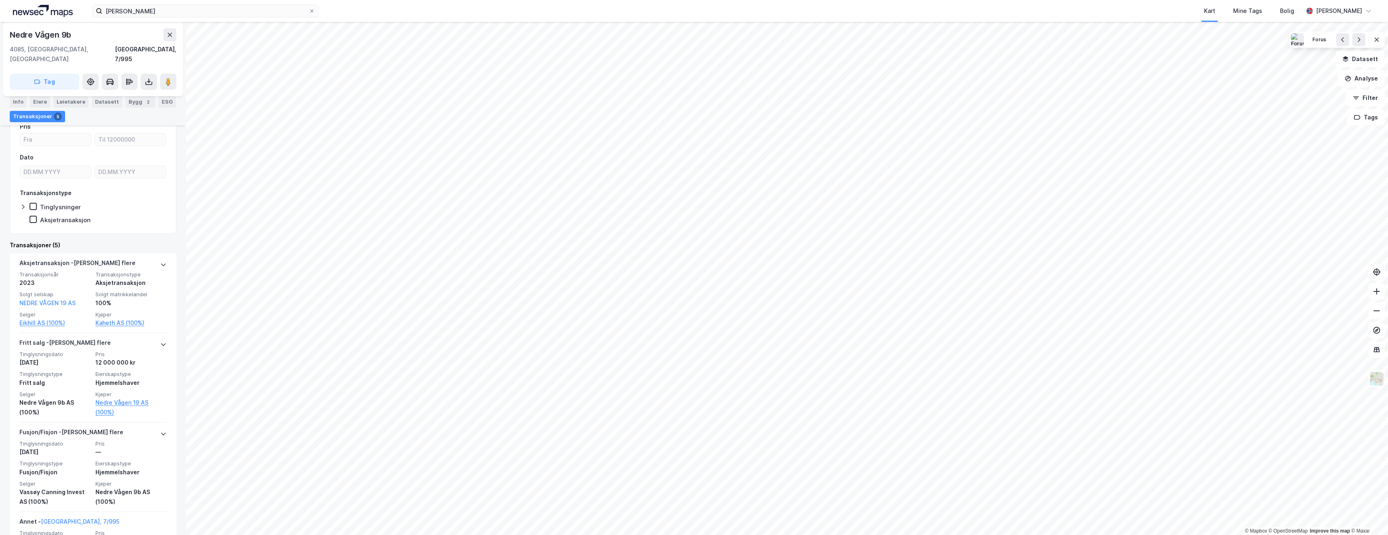  What do you see at coordinates (130, 140) in the screenshot?
I see `input: Til 12000000` at bounding box center [130, 140].